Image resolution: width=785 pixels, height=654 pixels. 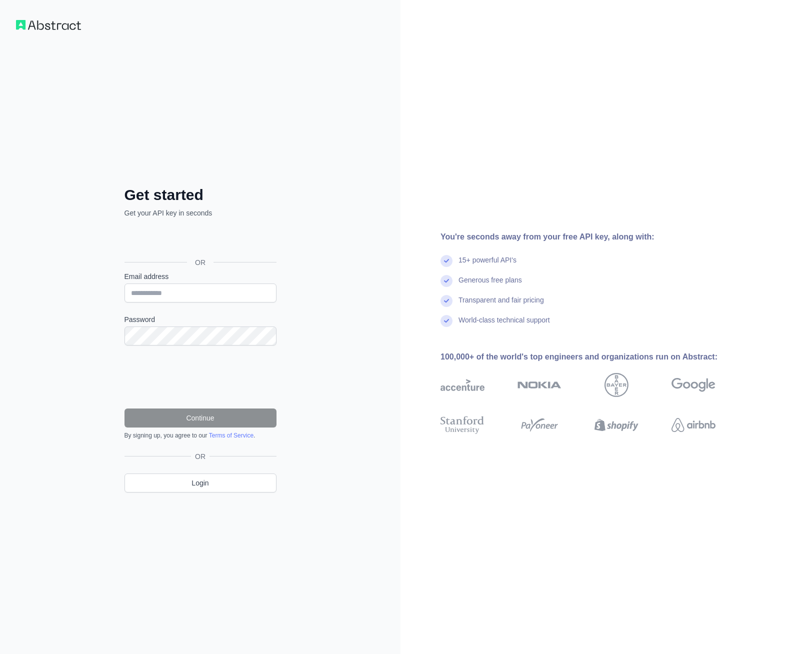 What do you see at coordinates (200, 213) in the screenshot?
I see `p: Get your API key in seconds` at bounding box center [200, 213].